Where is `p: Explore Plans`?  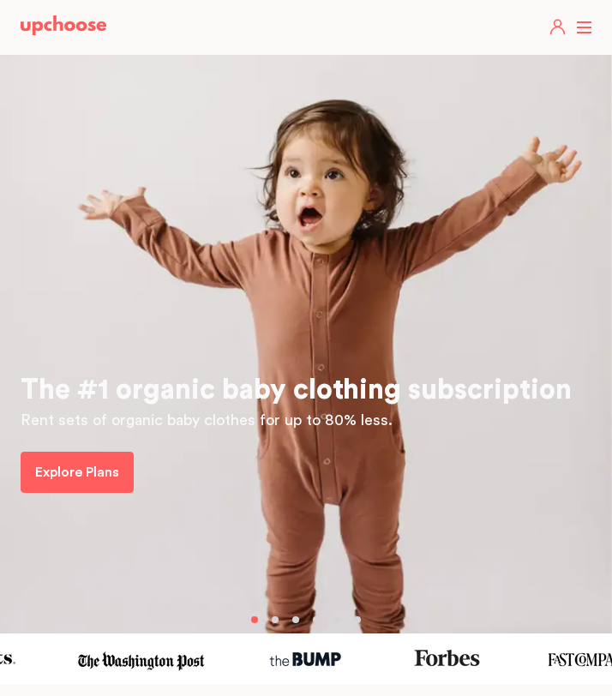 p: Explore Plans is located at coordinates (77, 472).